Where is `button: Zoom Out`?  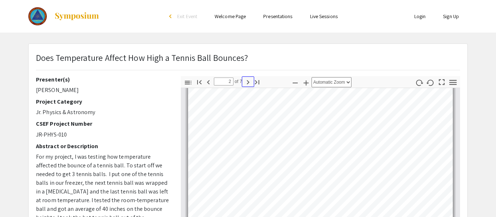
button: Zoom Out is located at coordinates (295, 82).